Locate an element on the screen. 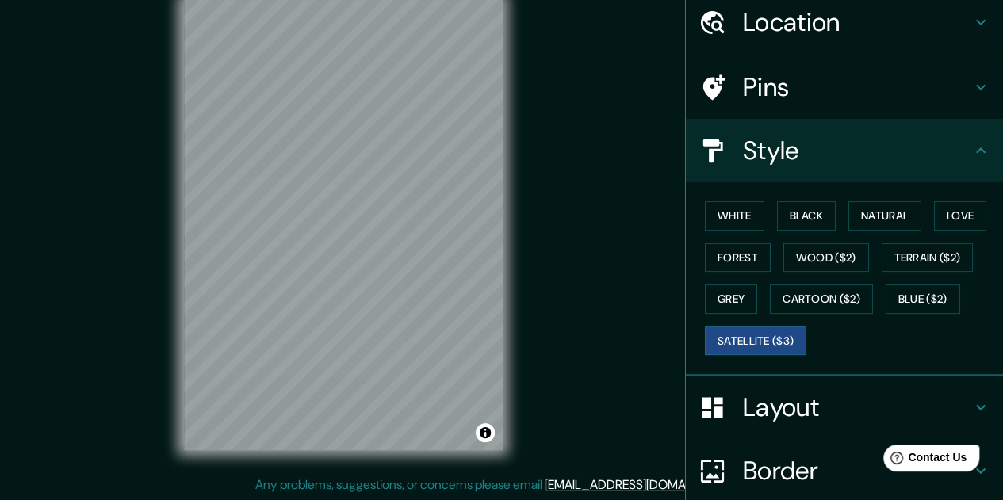  button: White is located at coordinates (734, 216).